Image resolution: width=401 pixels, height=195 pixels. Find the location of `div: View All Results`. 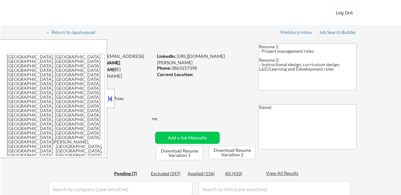

div: View All Results is located at coordinates (283, 173).